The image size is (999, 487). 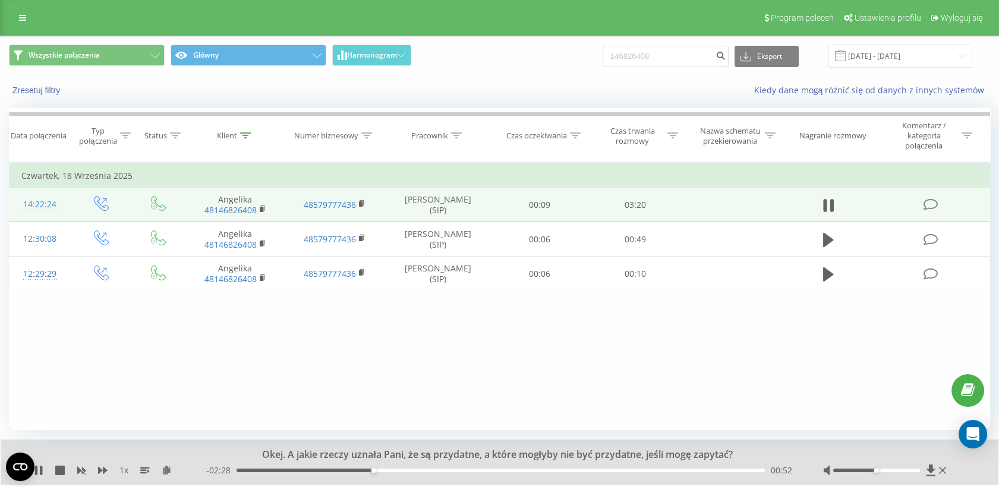 I want to click on span: Harmonogram, so click(x=372, y=55).